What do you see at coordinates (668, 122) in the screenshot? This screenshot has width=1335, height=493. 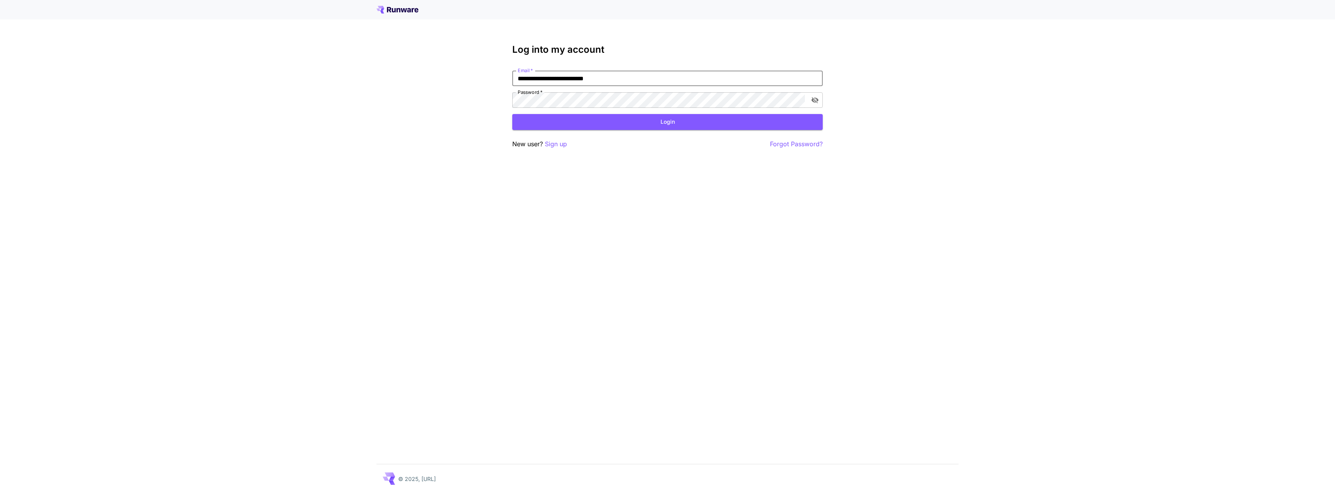 I see `button: Login` at bounding box center [668, 122].